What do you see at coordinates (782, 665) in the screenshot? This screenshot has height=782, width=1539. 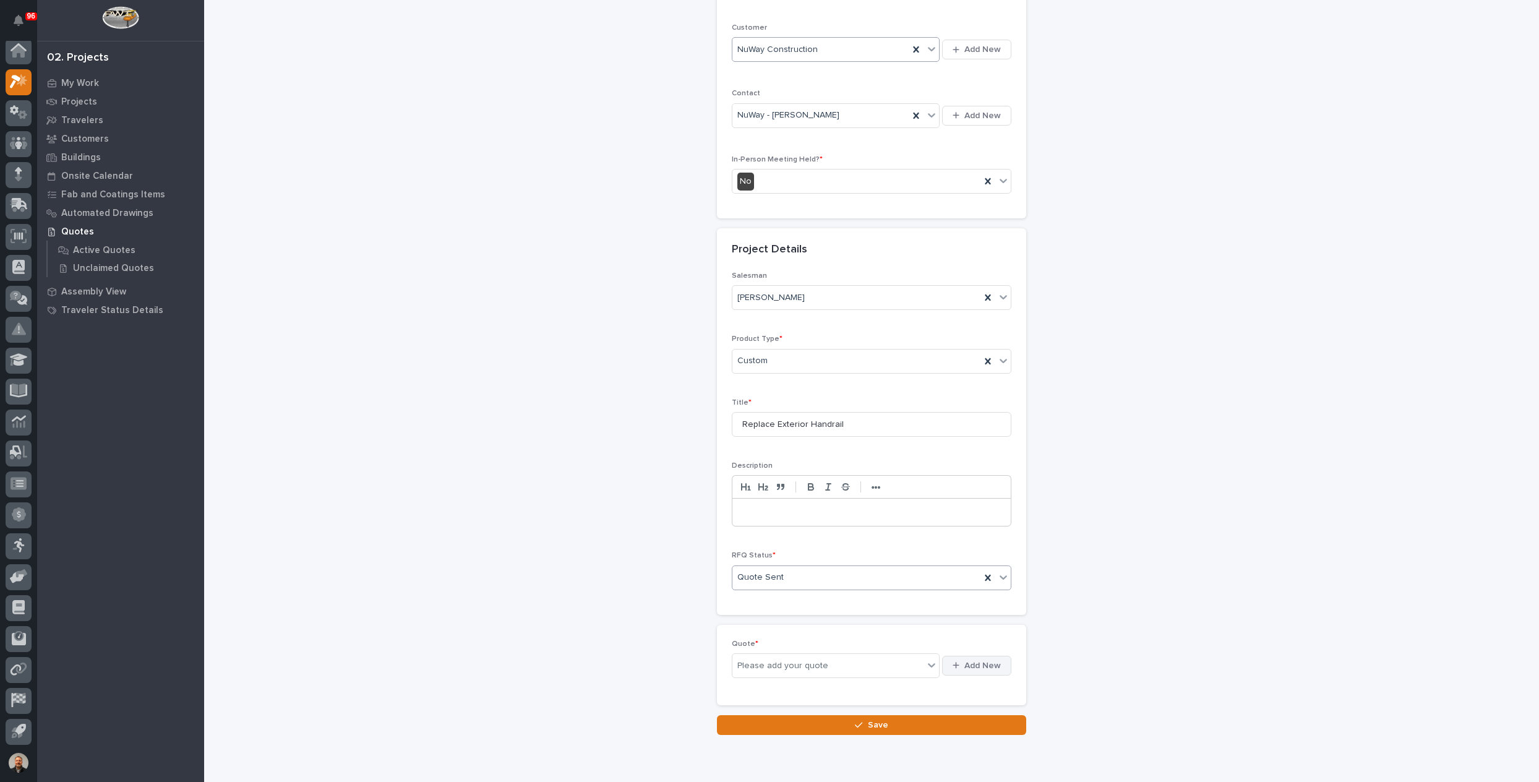 I see `div: Please add your quote` at bounding box center [782, 665].